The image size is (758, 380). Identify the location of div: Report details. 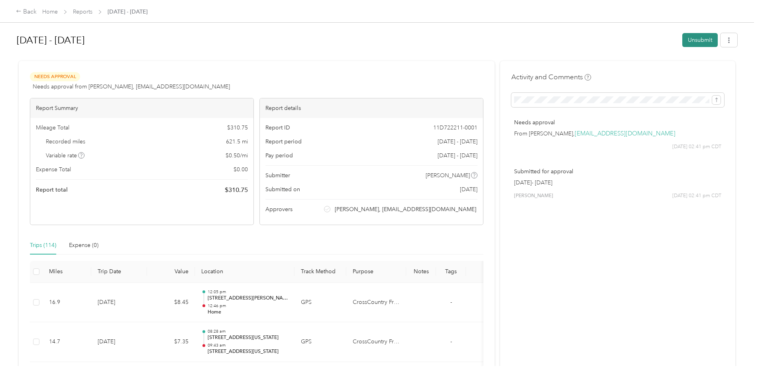
(371, 108).